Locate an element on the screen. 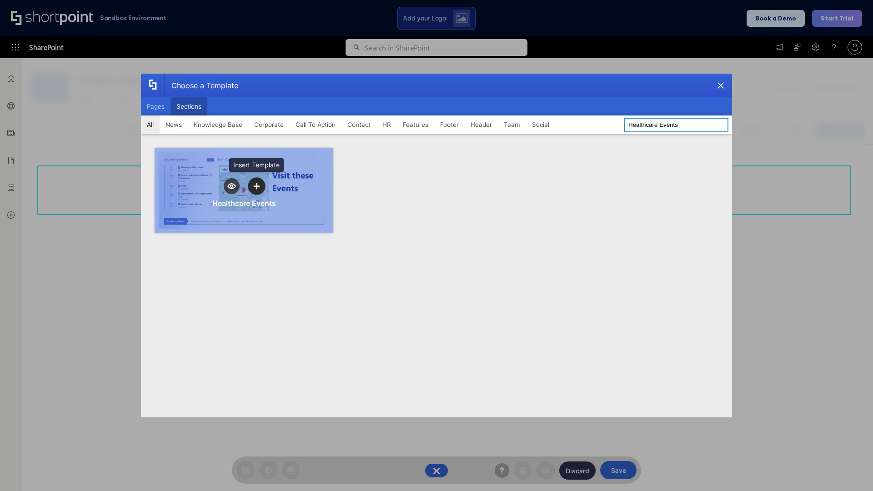 Image resolution: width=873 pixels, height=491 pixels. button: Pages is located at coordinates (155, 106).